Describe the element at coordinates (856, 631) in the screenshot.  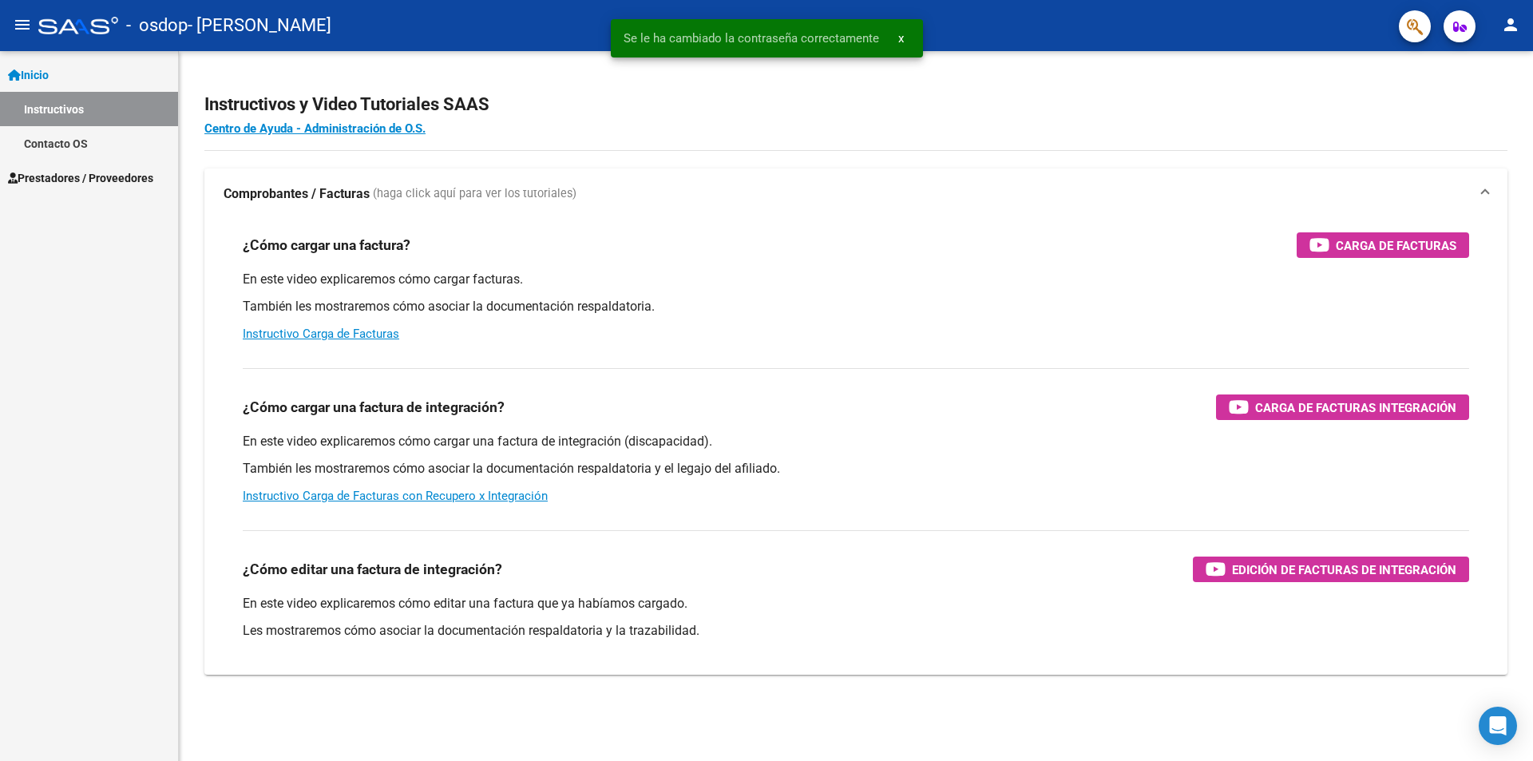
I see `p: Les mostraremos cómo asociar la documentación respaldatoria y la trazabilidad.` at that location.